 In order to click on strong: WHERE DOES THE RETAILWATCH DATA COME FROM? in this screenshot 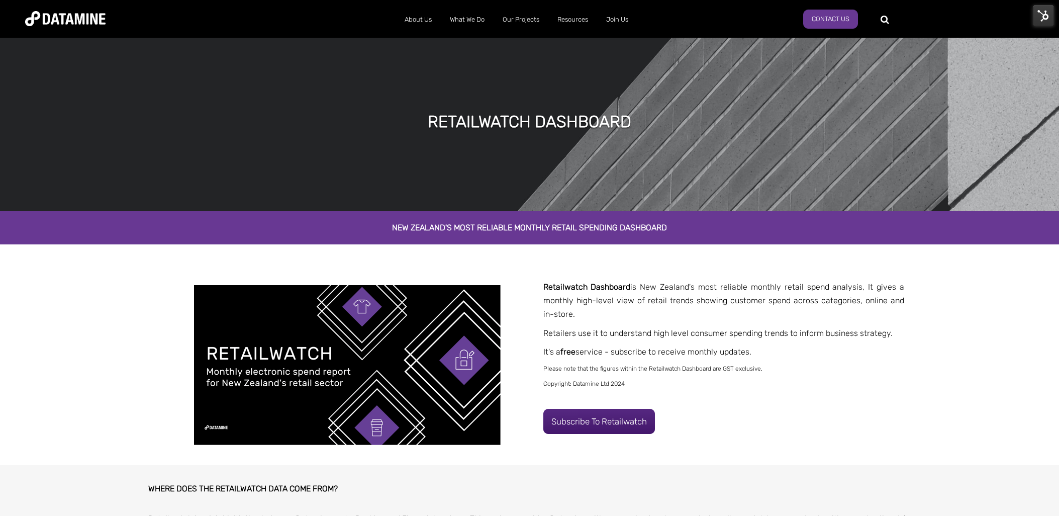, I will do `click(243, 488)`.